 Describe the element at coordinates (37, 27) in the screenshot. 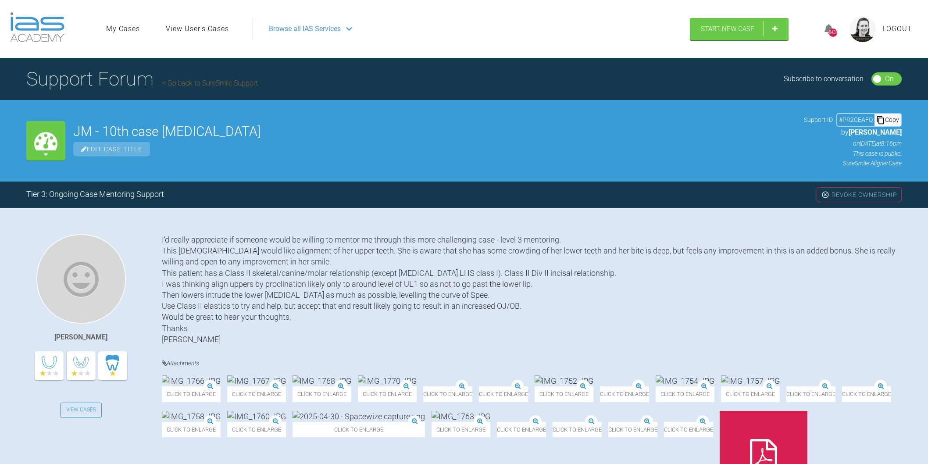

I see `img: logo-light.3e3ef733.png` at that location.